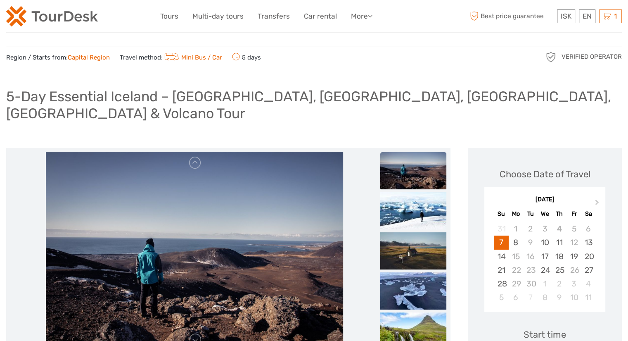  What do you see at coordinates (100, 18) in the screenshot?
I see `button: Open LiveChat chat widget` at bounding box center [100, 18].